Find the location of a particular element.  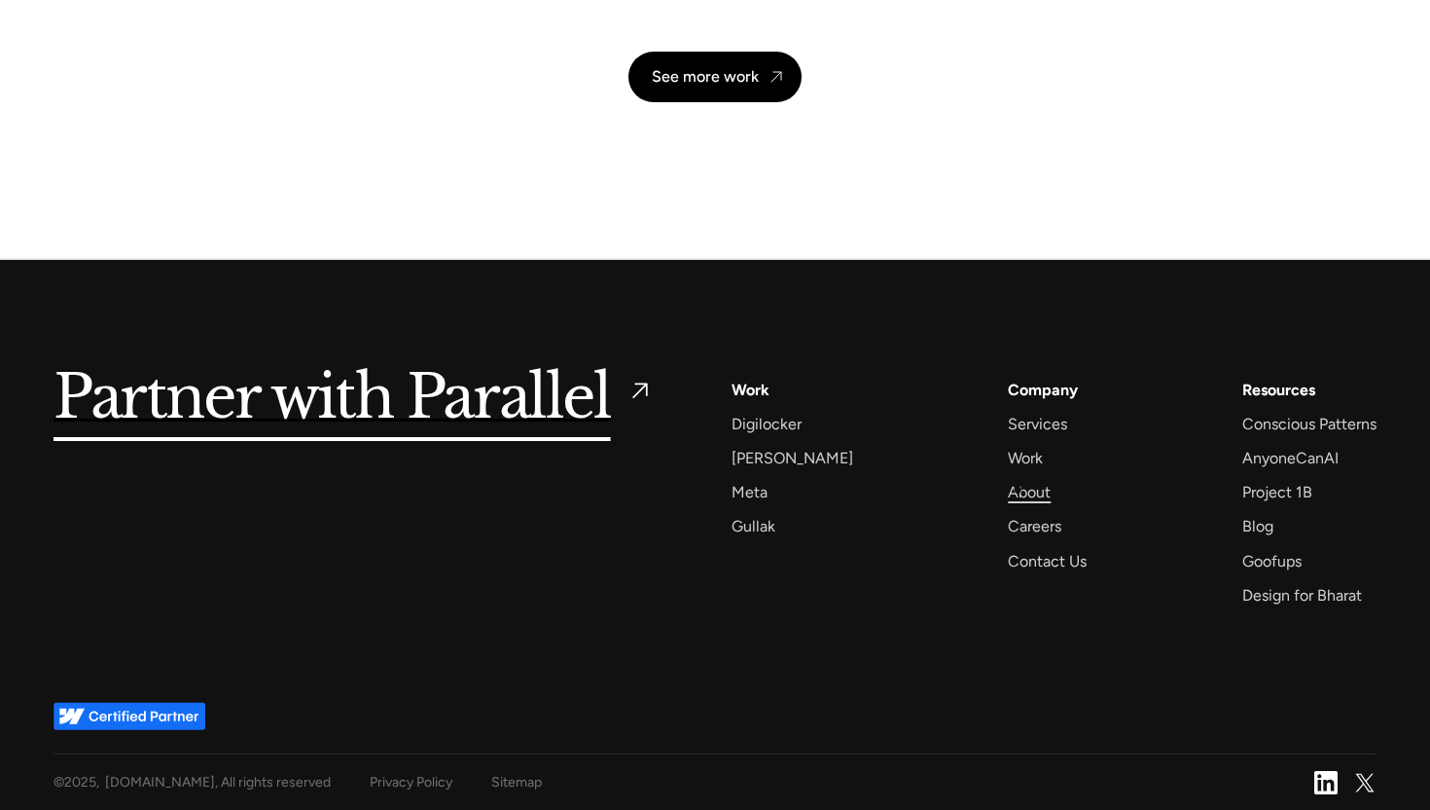

div: About is located at coordinates (1029, 491).